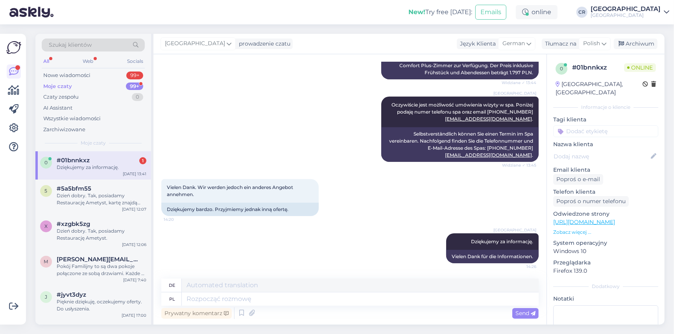 This screenshot has height=334, width=674. What do you see at coordinates (536, 12) in the screenshot?
I see `div: online` at bounding box center [536, 12].